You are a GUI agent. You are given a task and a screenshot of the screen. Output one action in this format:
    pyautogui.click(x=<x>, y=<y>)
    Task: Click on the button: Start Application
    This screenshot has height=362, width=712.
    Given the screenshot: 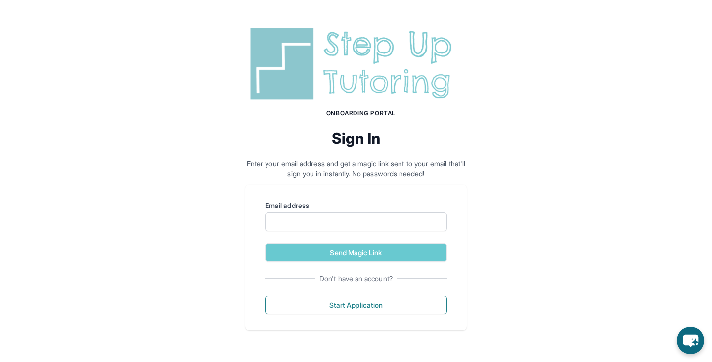 What is the action you would take?
    pyautogui.click(x=356, y=305)
    